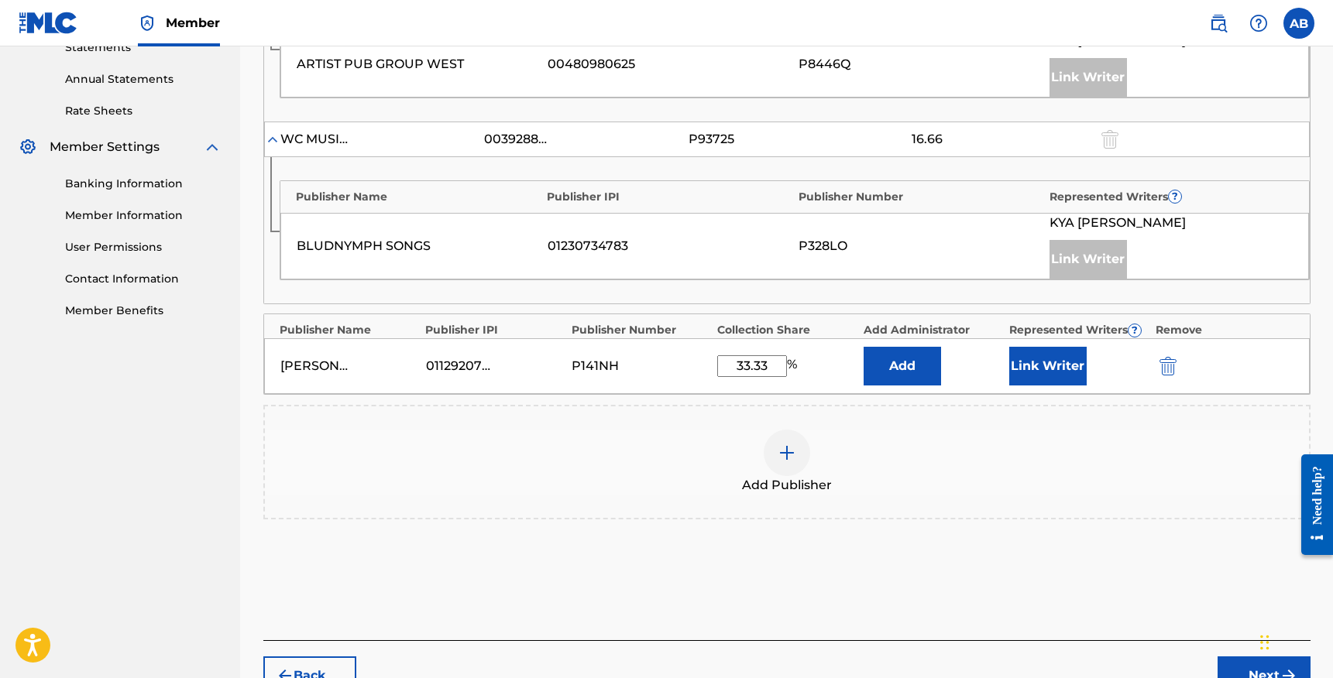 The width and height of the screenshot is (1333, 678). What do you see at coordinates (932, 330) in the screenshot?
I see `div: Add Administrator` at bounding box center [932, 330].